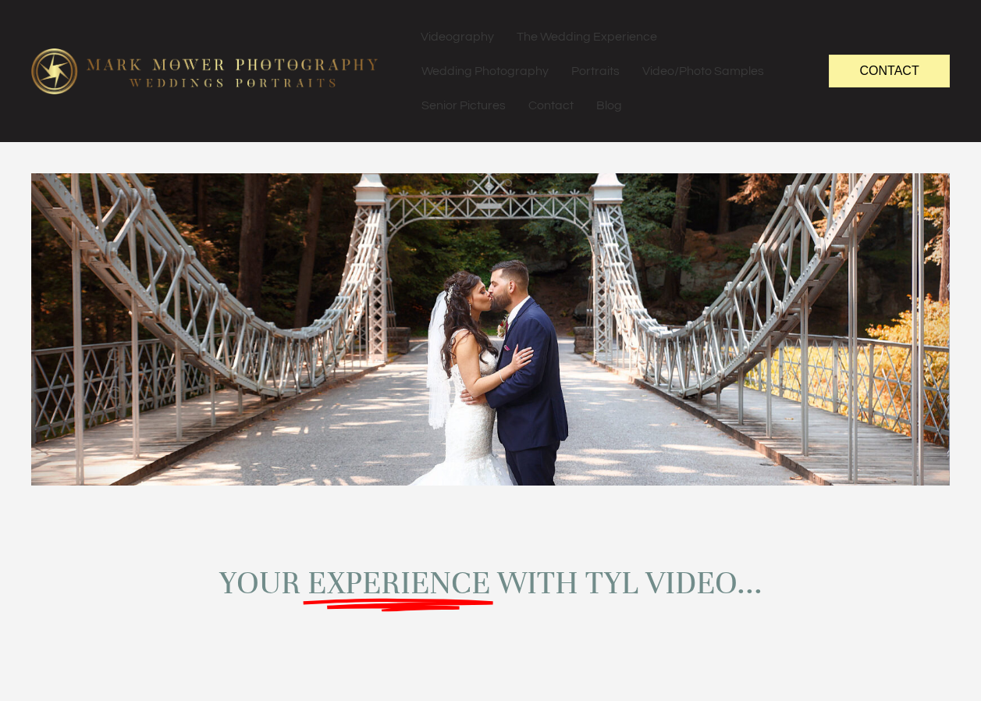 The image size is (981, 701). I want to click on span: Contact, so click(890, 70).